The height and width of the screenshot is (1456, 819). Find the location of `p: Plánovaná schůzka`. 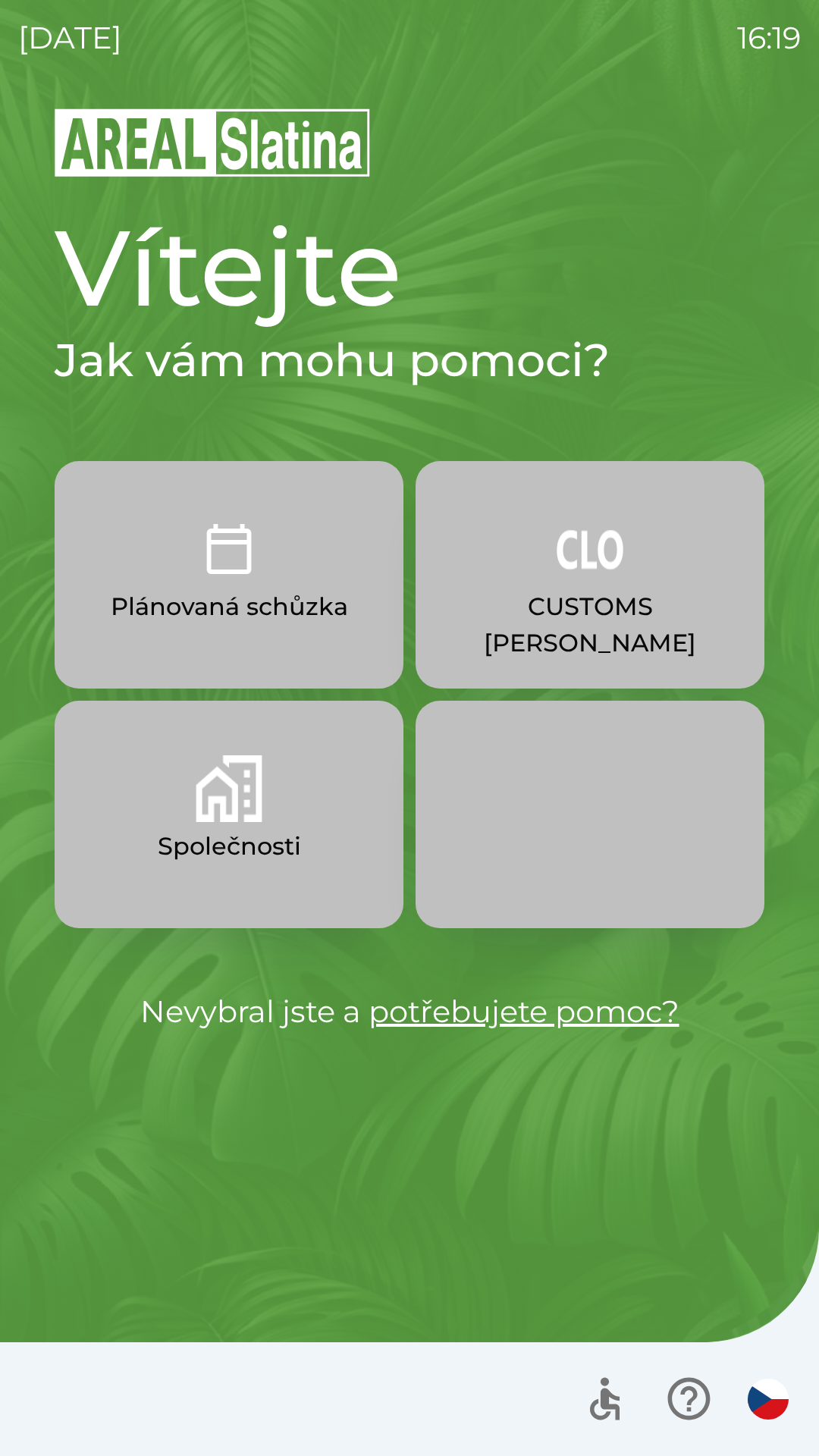

p: Plánovaná schůzka is located at coordinates (229, 607).